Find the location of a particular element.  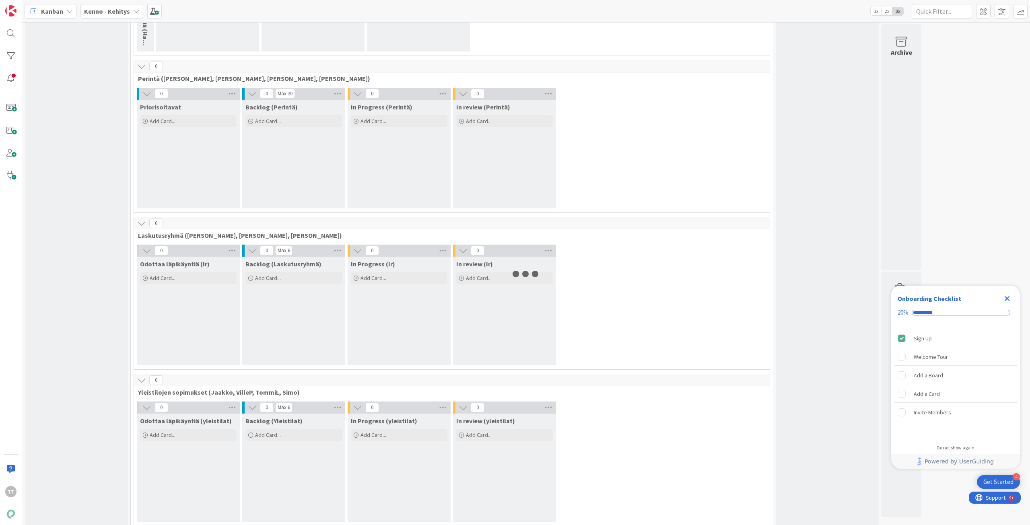

div: TT is located at coordinates (11, 492).